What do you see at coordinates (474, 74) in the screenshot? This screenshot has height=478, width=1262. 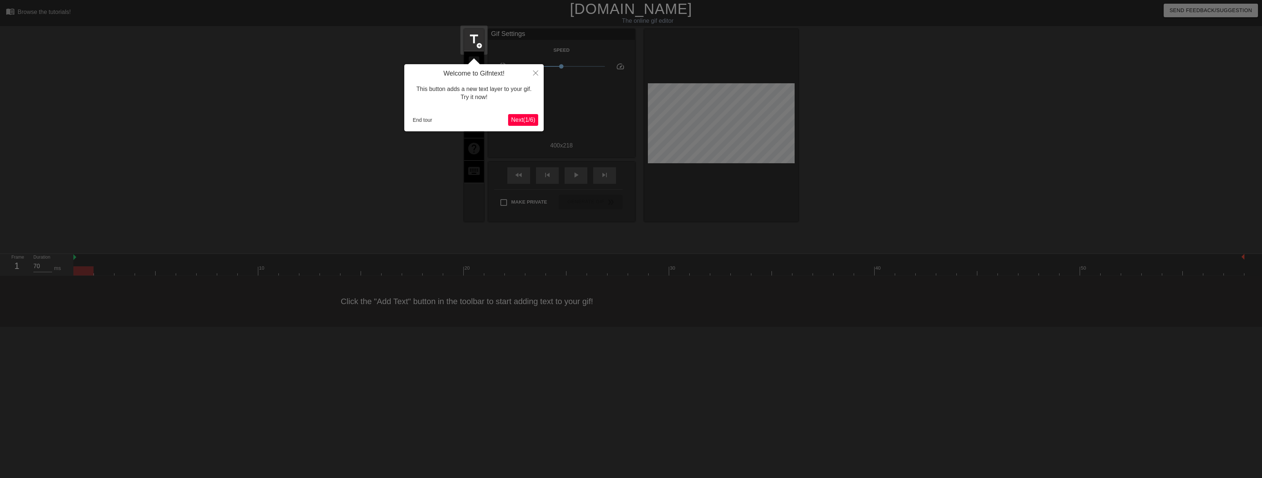 I see `h4: Welcome to Gifntext!` at bounding box center [474, 74].